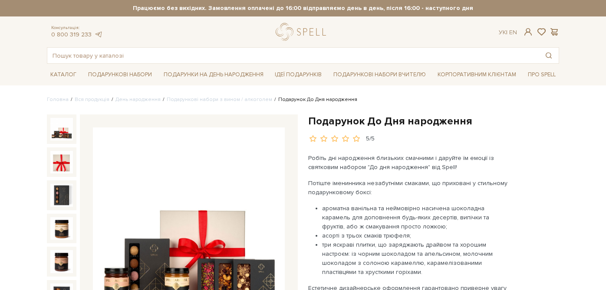  What do you see at coordinates (410, 188) in the screenshot?
I see `p: Потіште іменинника незабутніми смаками, що приховані у стильному подарунковому боксі:` at bounding box center [410, 188].